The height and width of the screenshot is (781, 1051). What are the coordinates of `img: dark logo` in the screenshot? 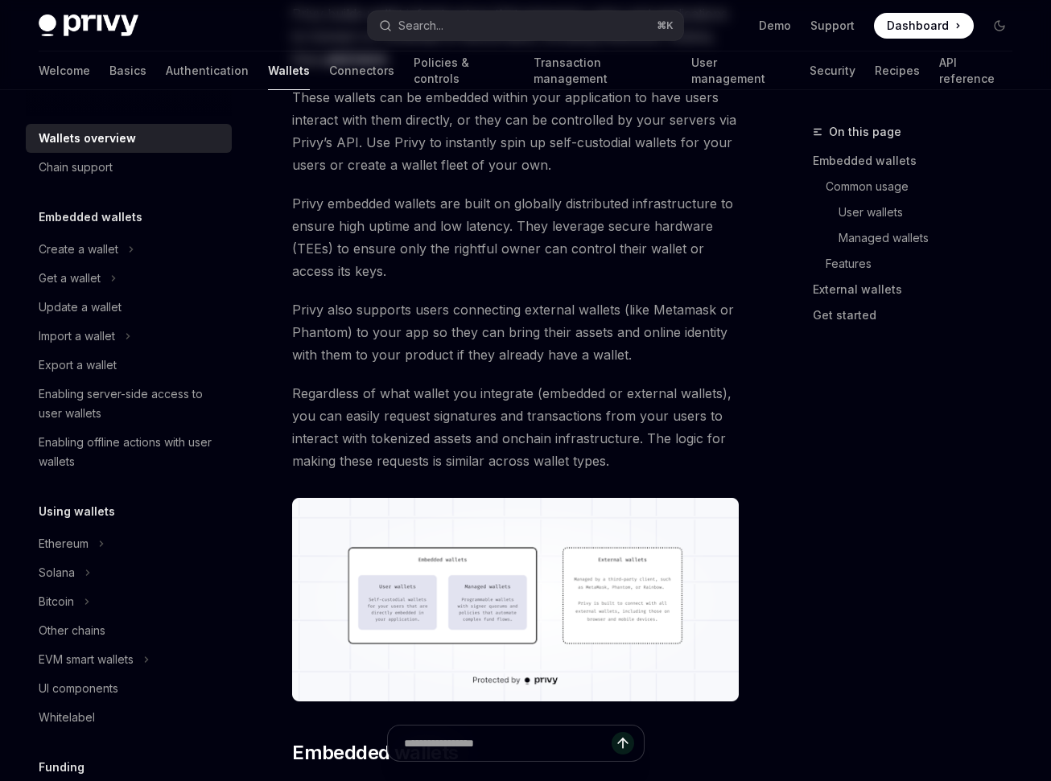 It's located at (89, 26).